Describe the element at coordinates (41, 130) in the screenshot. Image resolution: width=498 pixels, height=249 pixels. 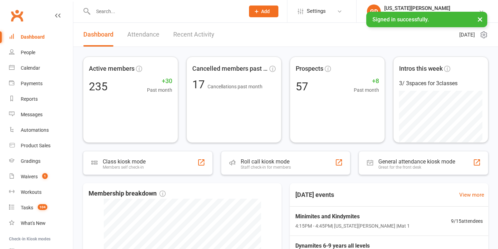
I see `a: Automations` at that location.